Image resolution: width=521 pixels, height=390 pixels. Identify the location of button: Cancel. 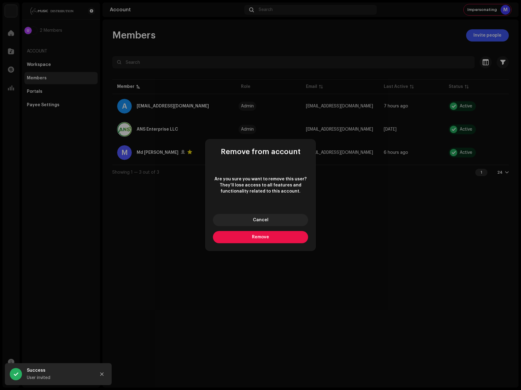
(260, 220).